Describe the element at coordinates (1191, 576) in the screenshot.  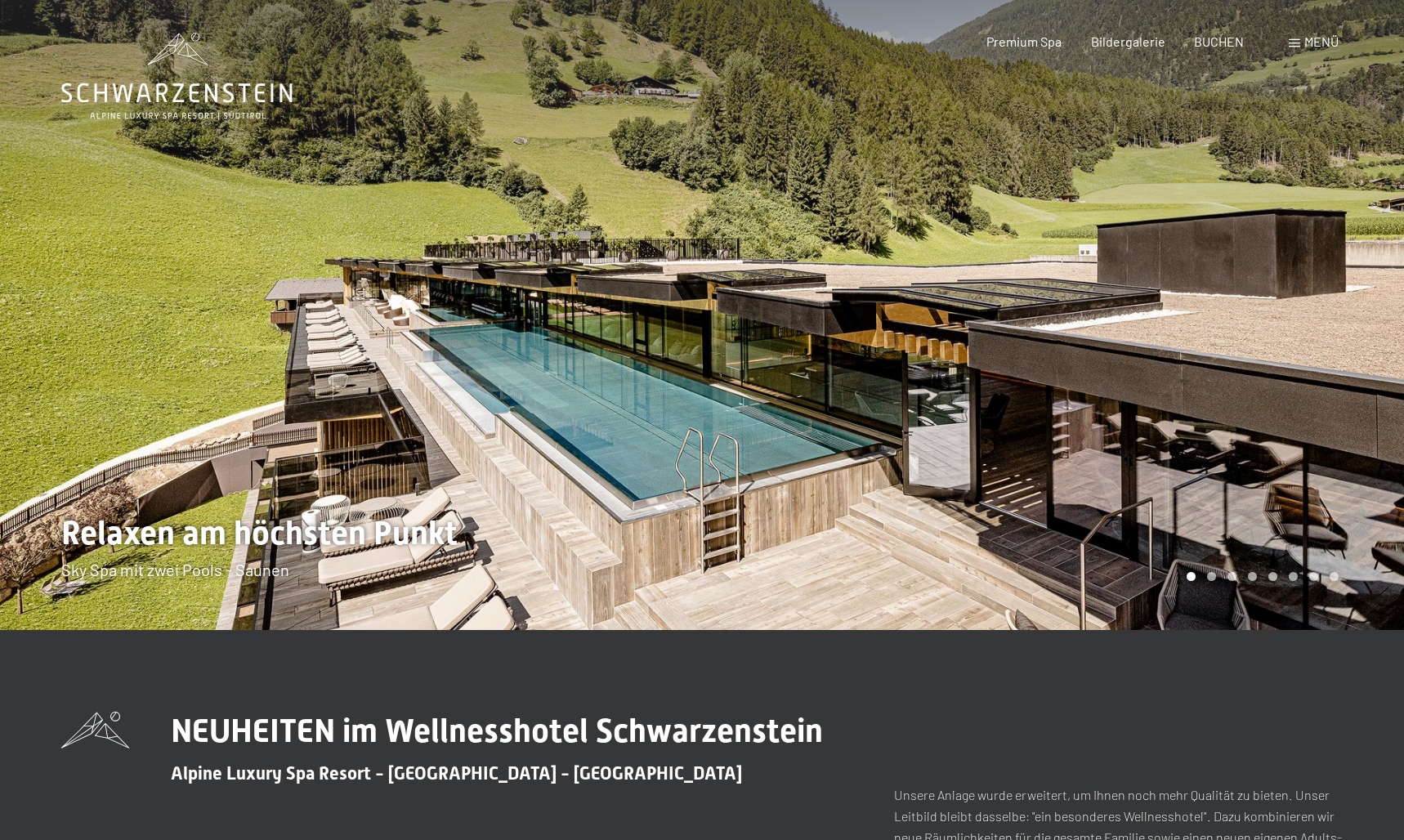
I see `div: Carousel Page 1 (Current Slide)` at that location.